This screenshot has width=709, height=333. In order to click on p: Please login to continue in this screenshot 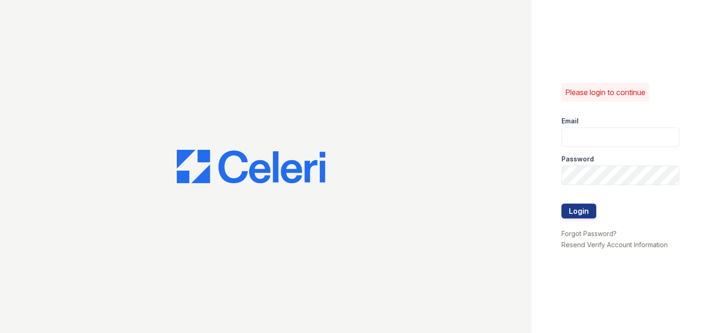, I will do `click(605, 92)`.